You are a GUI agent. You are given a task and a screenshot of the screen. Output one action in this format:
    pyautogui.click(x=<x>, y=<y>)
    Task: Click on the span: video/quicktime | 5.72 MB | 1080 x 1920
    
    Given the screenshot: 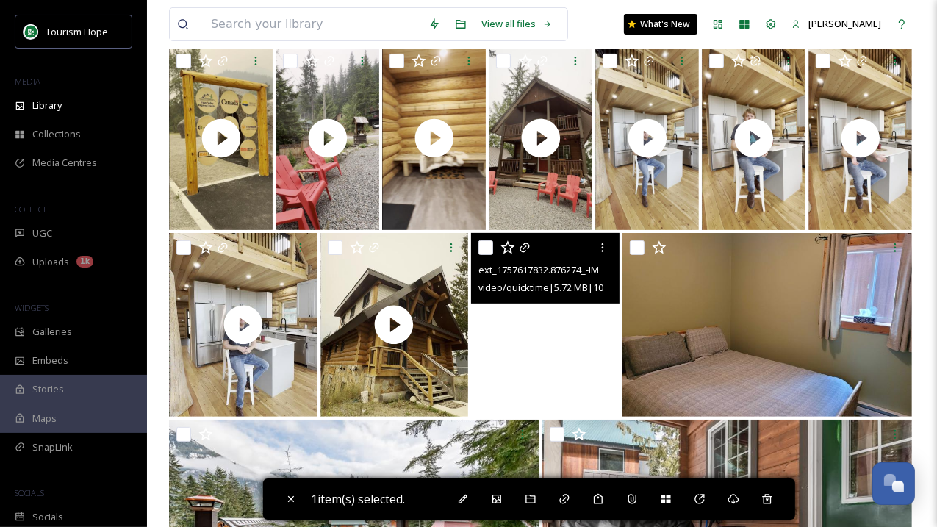 What is the action you would take?
    pyautogui.click(x=558, y=287)
    